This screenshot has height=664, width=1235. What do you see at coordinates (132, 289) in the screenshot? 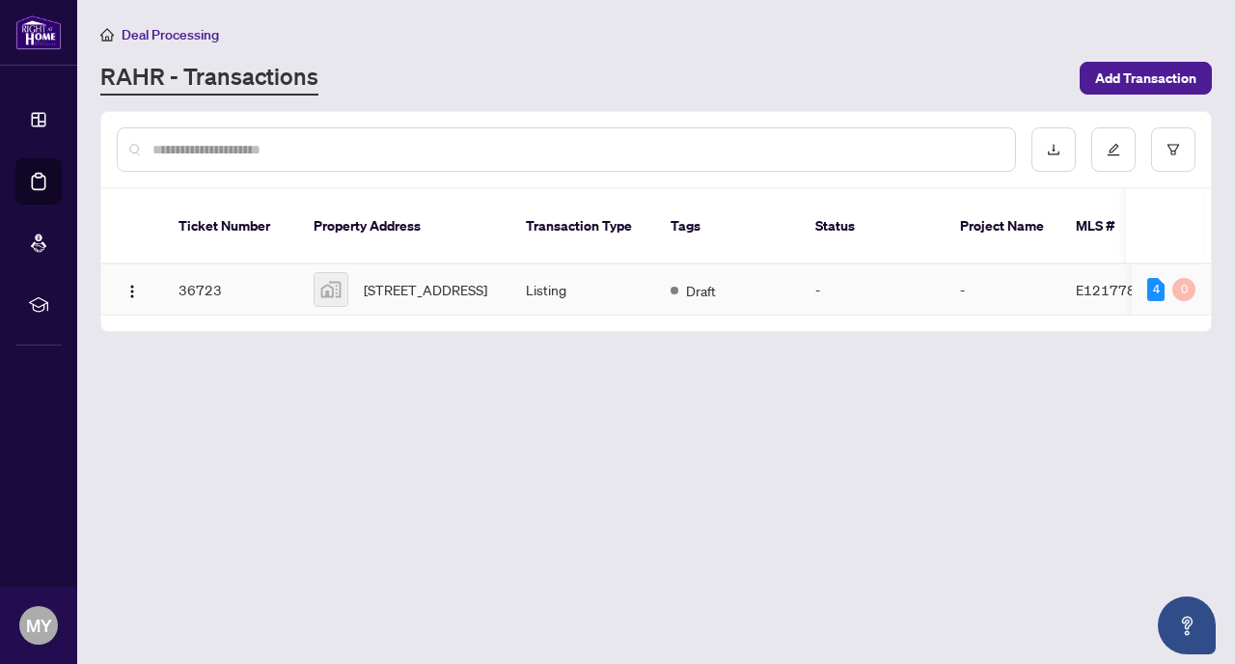
I see `button: Logo` at bounding box center [132, 289].